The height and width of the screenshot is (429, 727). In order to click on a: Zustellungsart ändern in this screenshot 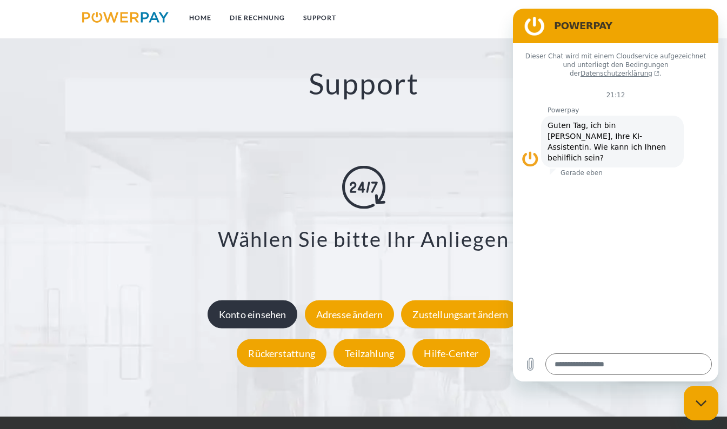, I will do `click(460, 314)`.